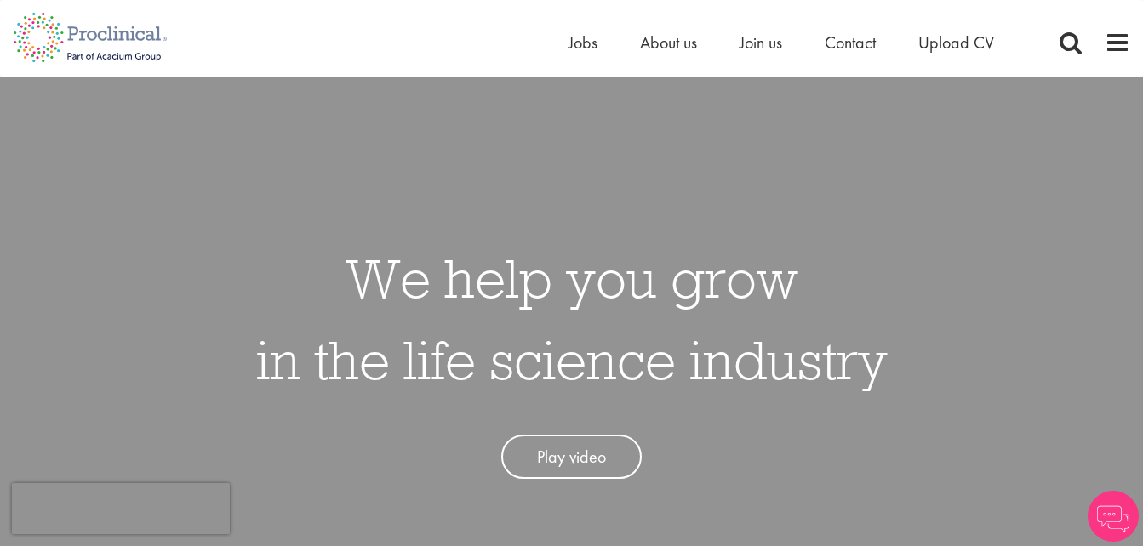 The width and height of the screenshot is (1143, 546). I want to click on img: Chatbot, so click(1113, 517).